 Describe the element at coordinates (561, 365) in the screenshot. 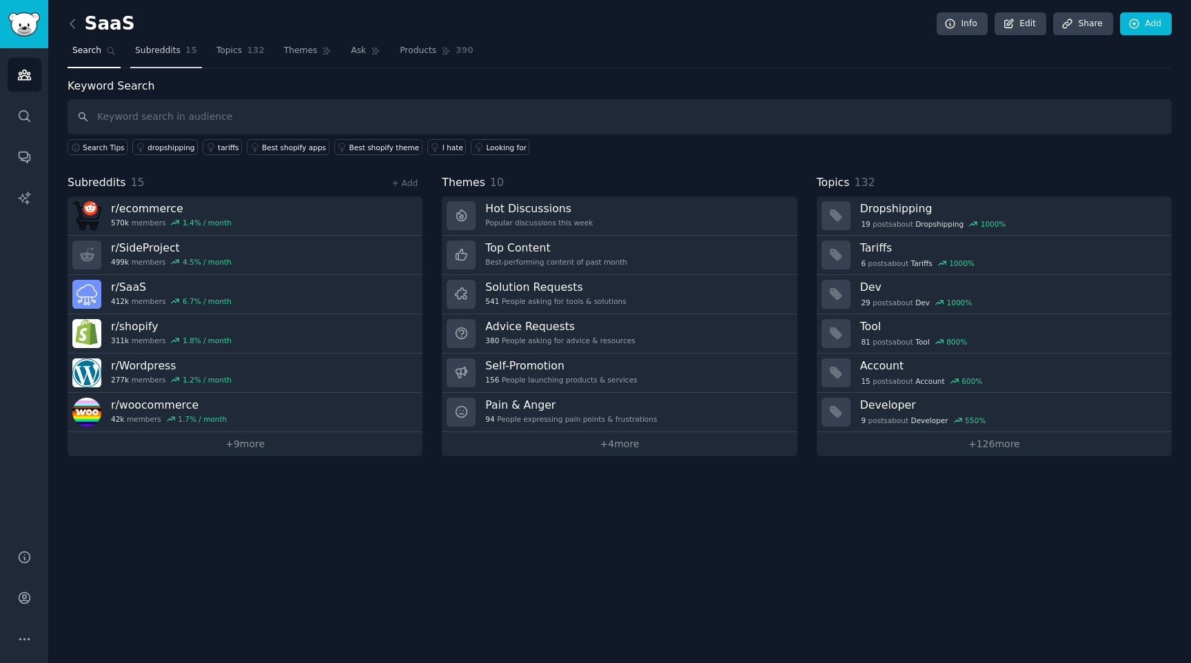

I see `h3: Self-Promotion` at that location.